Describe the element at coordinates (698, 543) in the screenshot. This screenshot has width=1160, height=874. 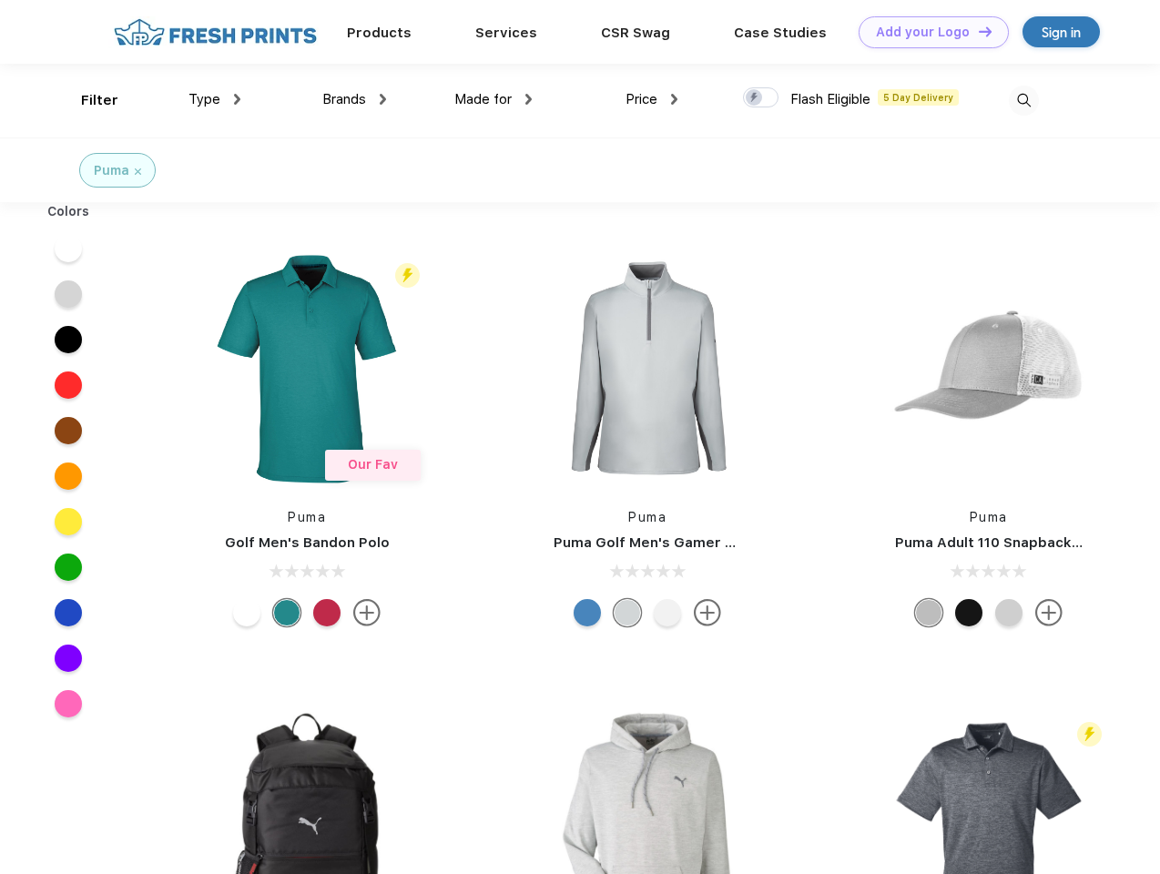
I see `a: Puma Golf Men's Gamer Golf Quarter-Zip` at that location.